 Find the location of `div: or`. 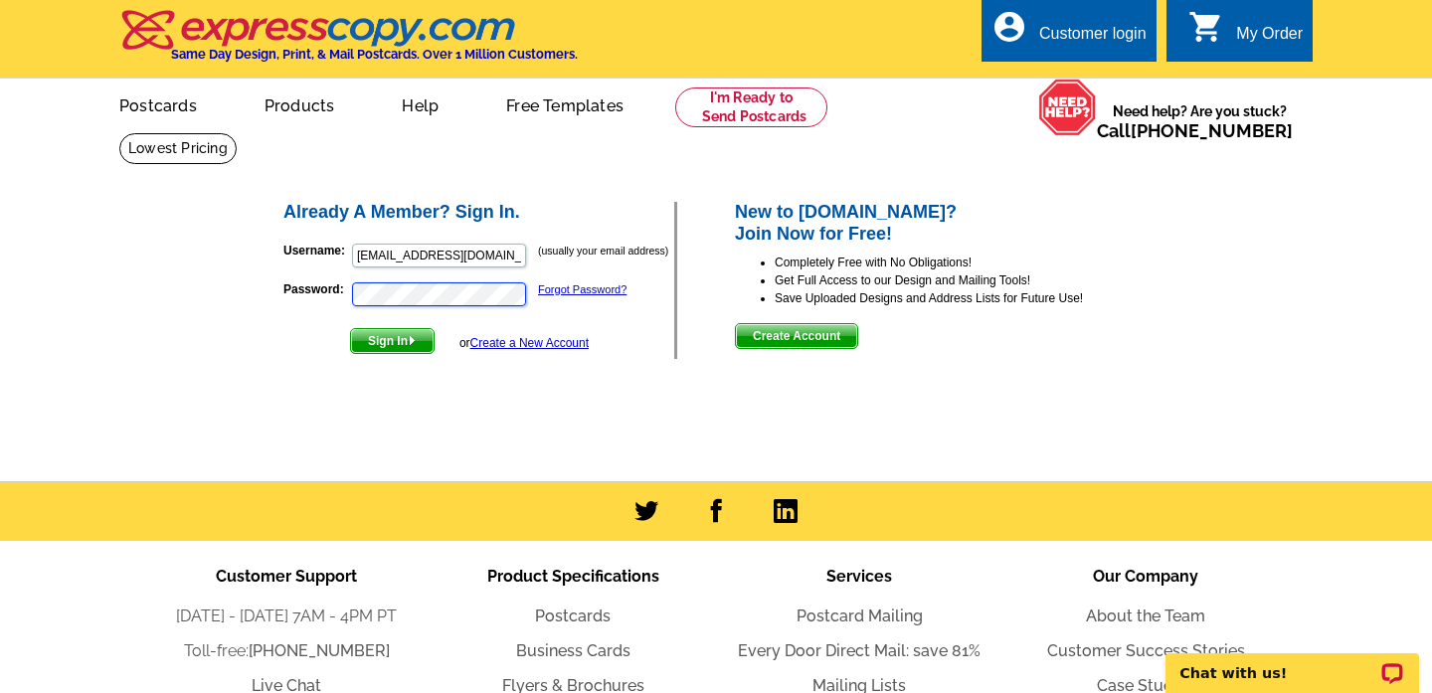

div: or is located at coordinates (524, 343).